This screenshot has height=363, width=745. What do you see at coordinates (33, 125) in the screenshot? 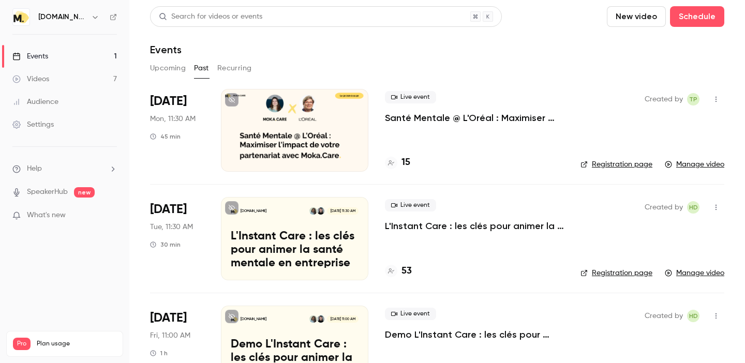
I see `div: Settings` at bounding box center [33, 125].